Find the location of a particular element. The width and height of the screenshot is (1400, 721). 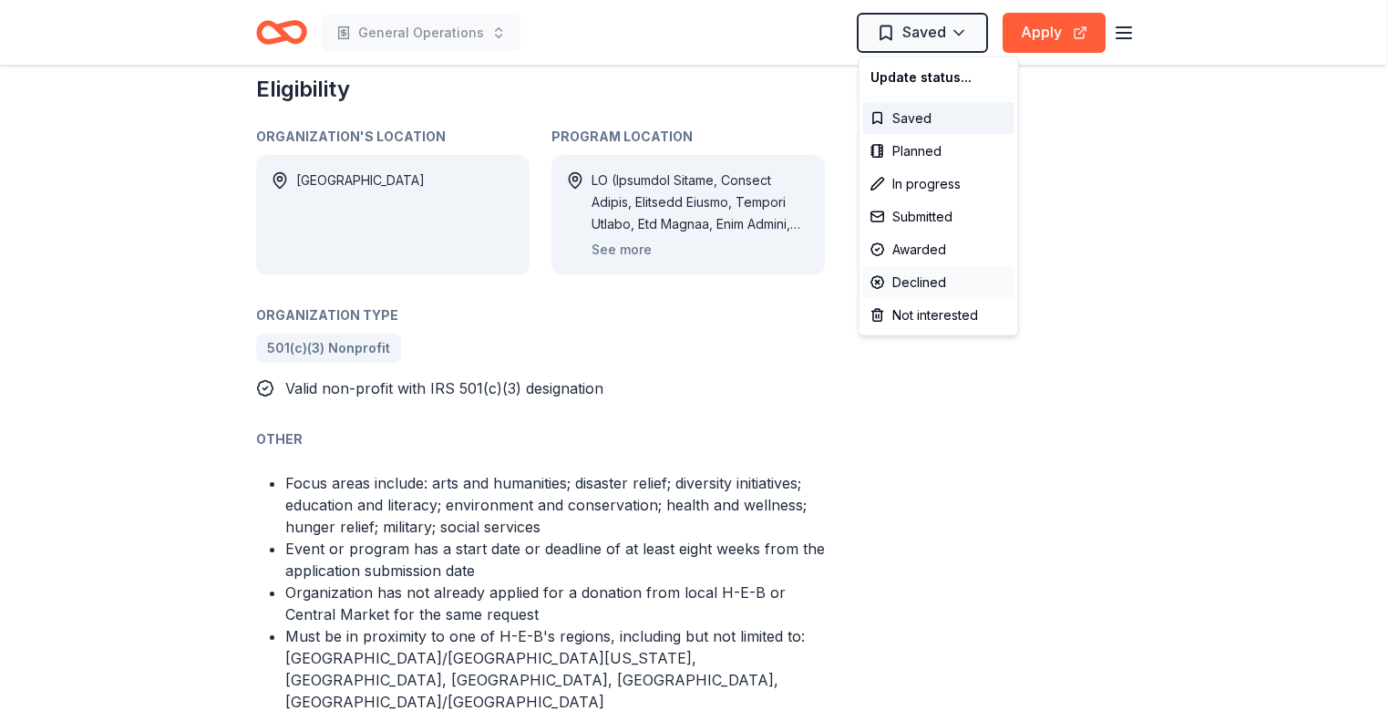

div: Planned is located at coordinates (939, 151).